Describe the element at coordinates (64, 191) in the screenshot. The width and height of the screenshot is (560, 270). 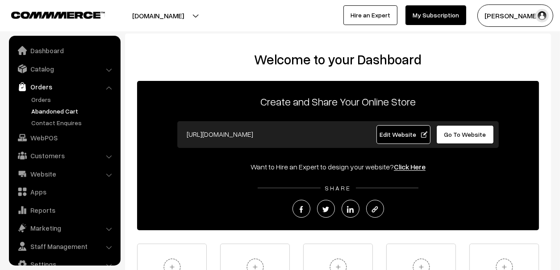
I see `a: Apps` at that location.